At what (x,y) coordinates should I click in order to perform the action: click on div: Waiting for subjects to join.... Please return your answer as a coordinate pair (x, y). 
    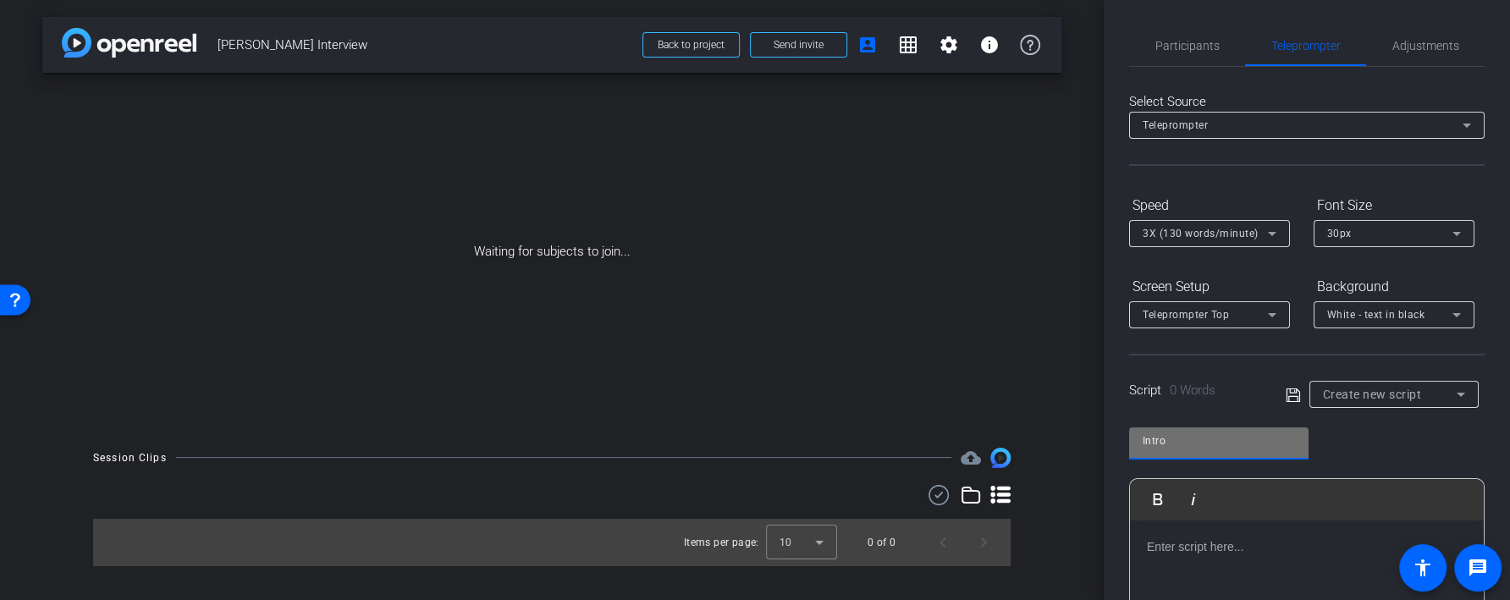
    Looking at the image, I should click on (552, 251).